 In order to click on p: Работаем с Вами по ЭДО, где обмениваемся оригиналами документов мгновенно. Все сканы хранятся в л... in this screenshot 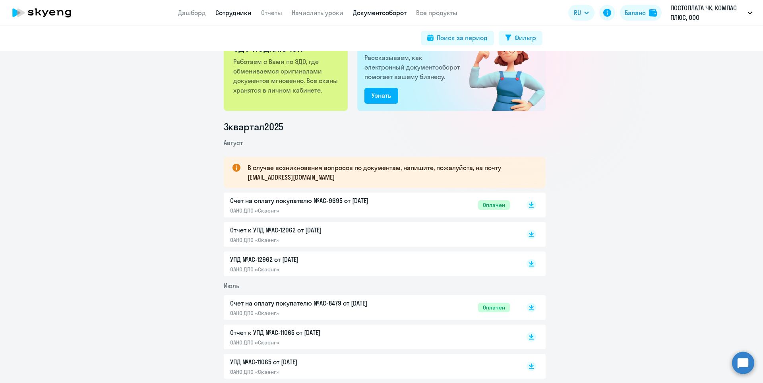, I will do `click(286, 76)`.